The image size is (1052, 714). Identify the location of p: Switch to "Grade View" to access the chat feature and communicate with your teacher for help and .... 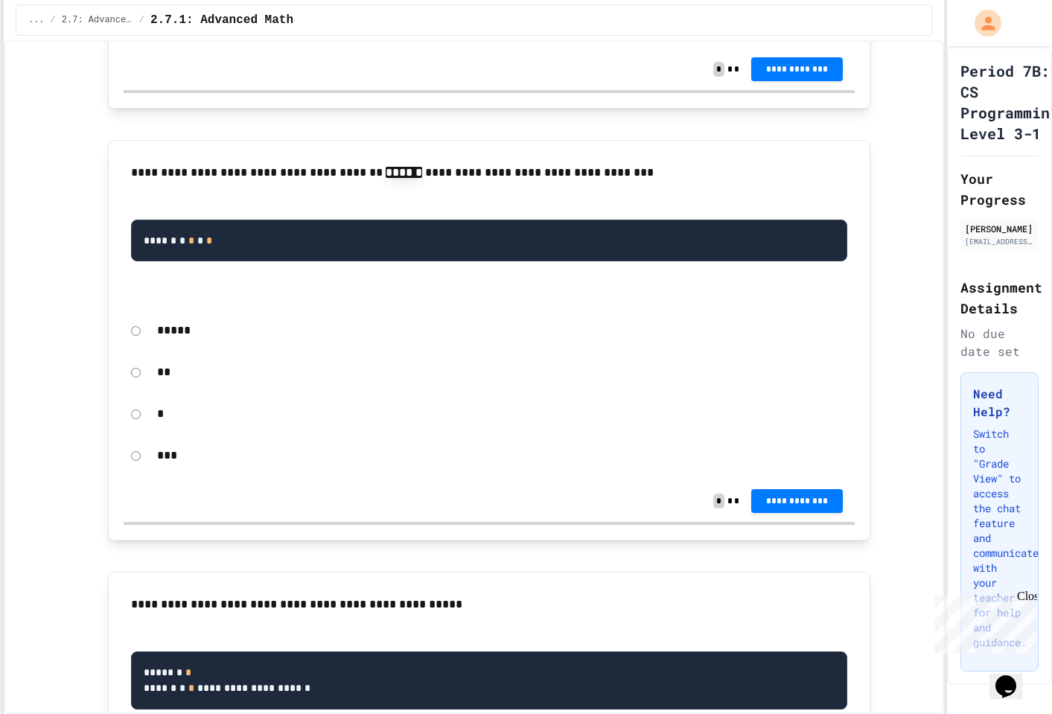
(999, 538).